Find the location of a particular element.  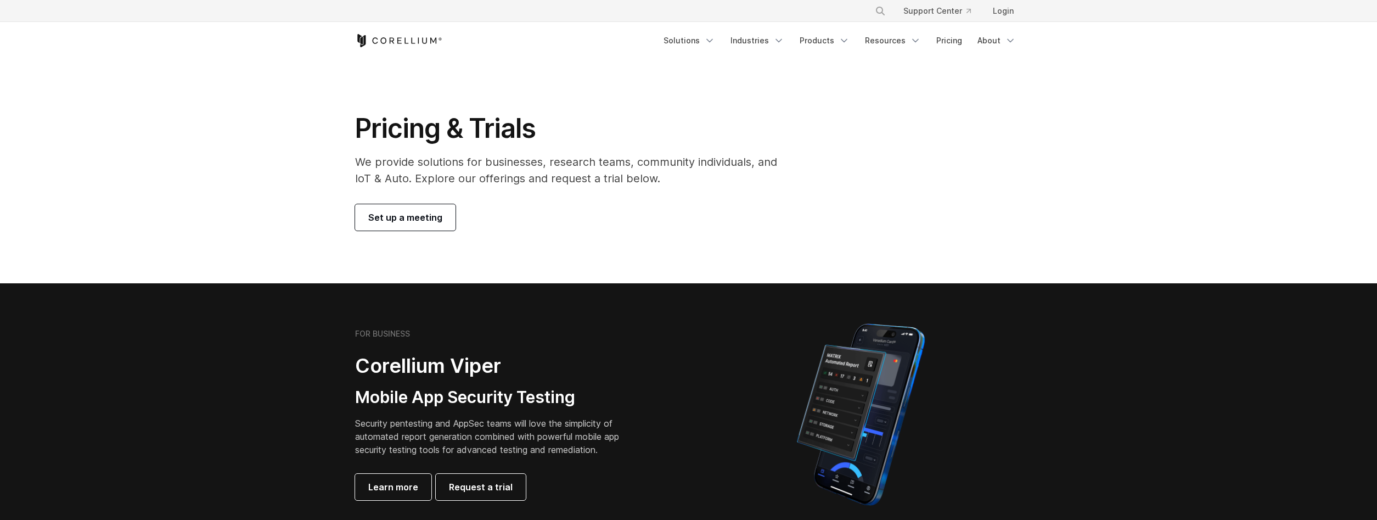

a: Request a trial is located at coordinates (481, 487).